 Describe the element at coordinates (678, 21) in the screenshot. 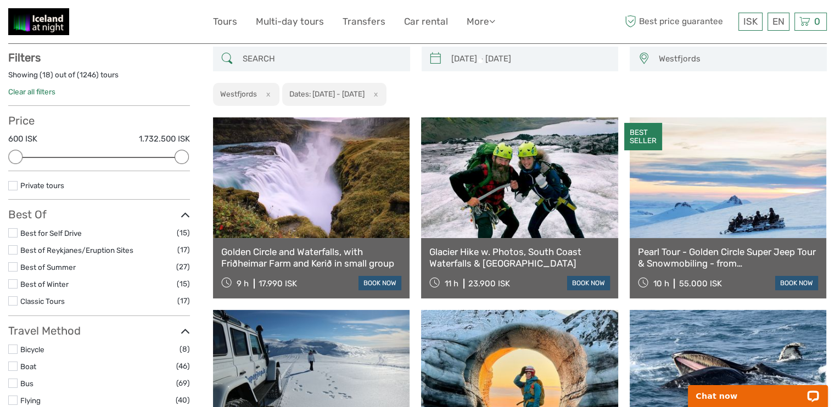

I see `span: Best price guarantee` at that location.